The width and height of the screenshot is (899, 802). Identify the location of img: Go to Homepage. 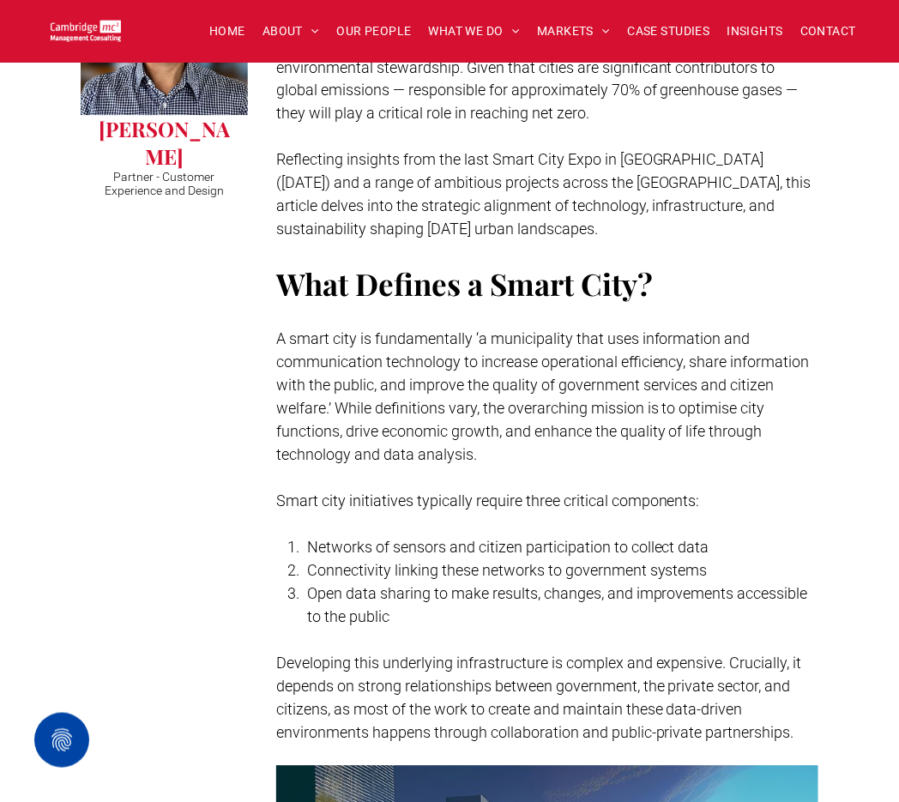
(86, 30).